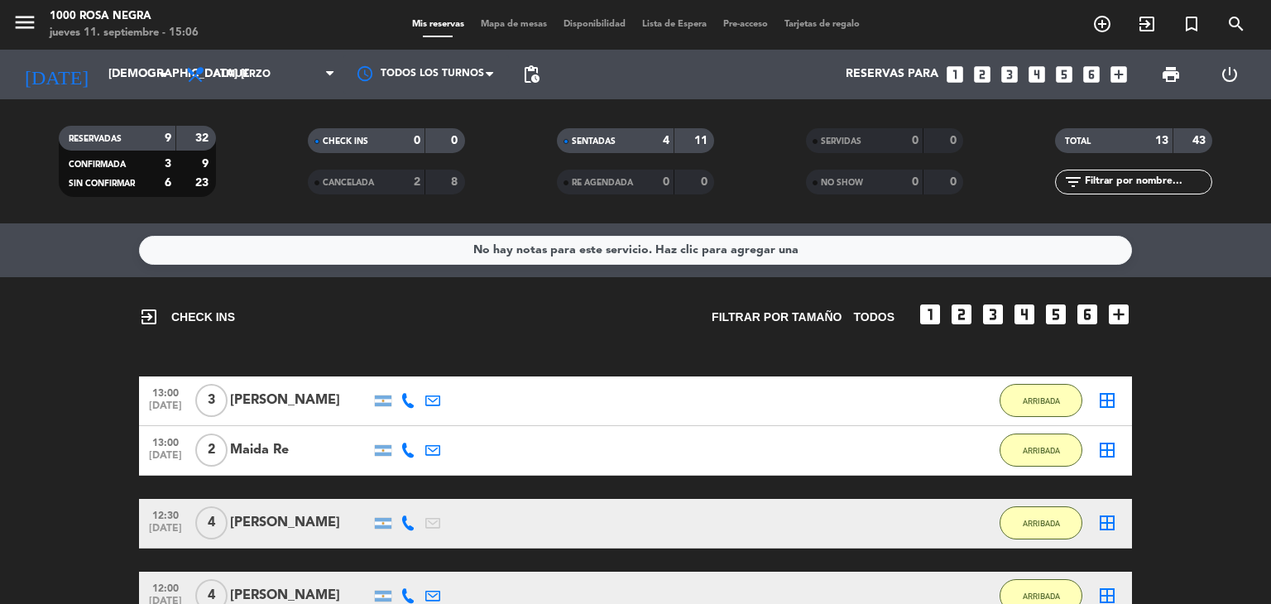 This screenshot has width=1271, height=604. I want to click on span: RE AGENDADA, so click(602, 183).